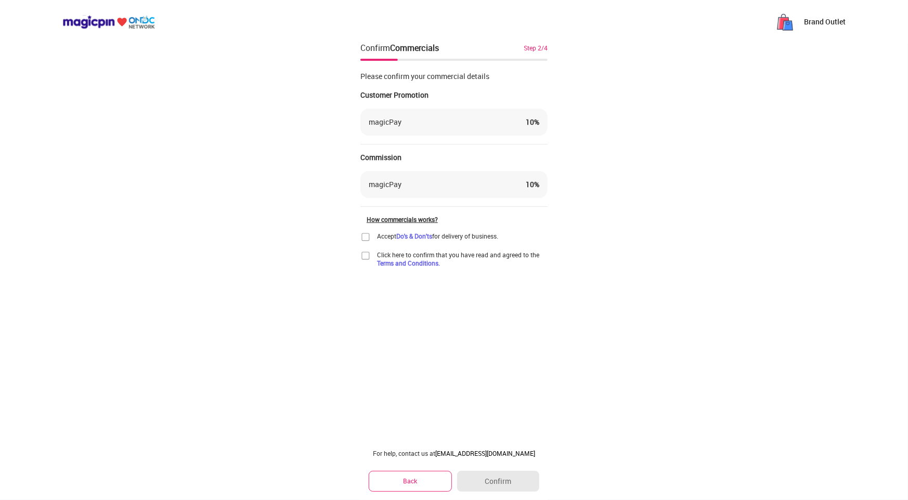  What do you see at coordinates (825, 22) in the screenshot?
I see `p: Brand Outlet` at bounding box center [825, 22].